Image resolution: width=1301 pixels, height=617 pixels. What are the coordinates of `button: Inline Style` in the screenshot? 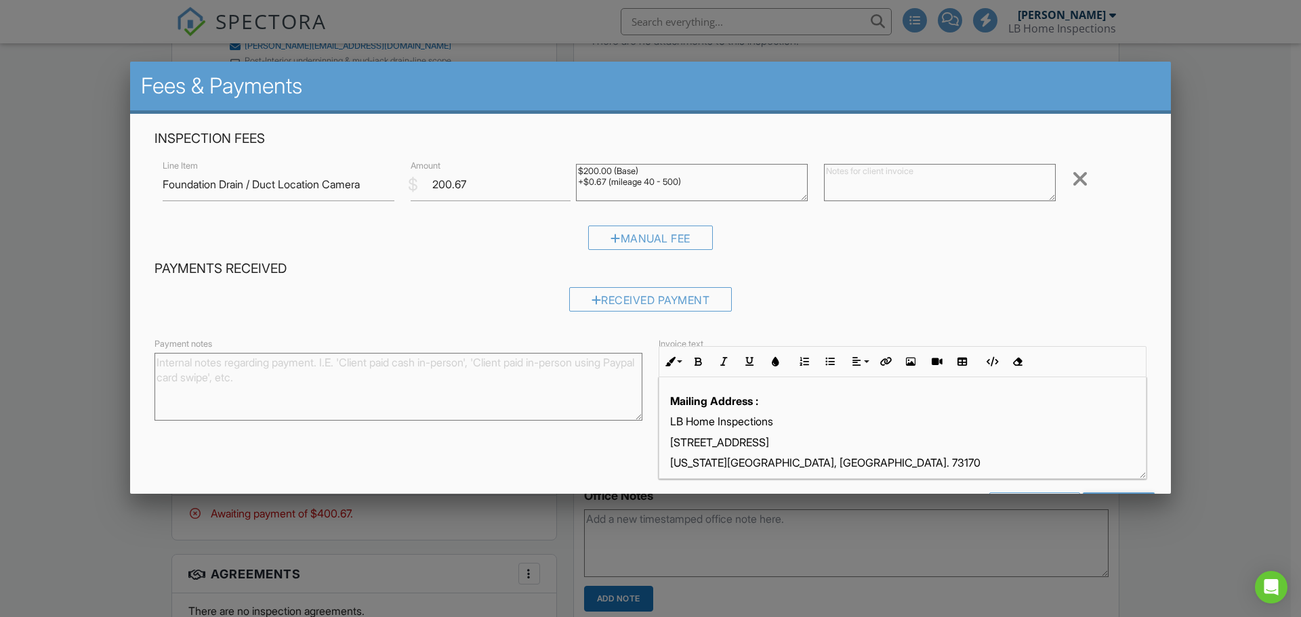 It's located at (672, 362).